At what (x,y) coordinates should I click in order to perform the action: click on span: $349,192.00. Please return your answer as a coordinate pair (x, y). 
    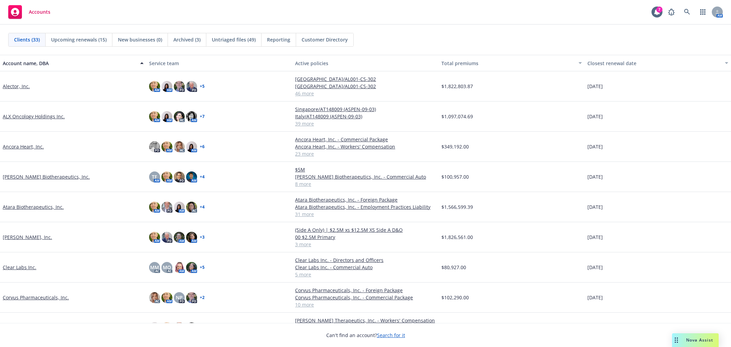
    Looking at the image, I should click on (455, 146).